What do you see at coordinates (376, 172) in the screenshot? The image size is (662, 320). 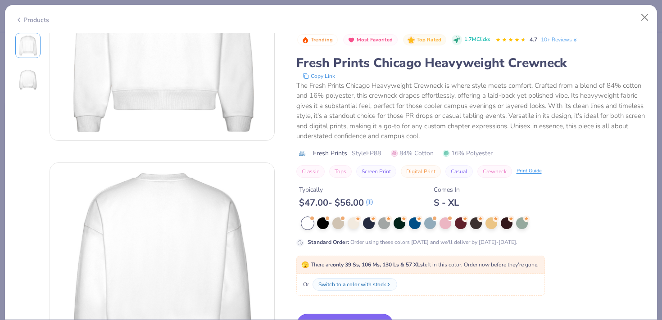 I see `button: Screen Print` at bounding box center [376, 172].